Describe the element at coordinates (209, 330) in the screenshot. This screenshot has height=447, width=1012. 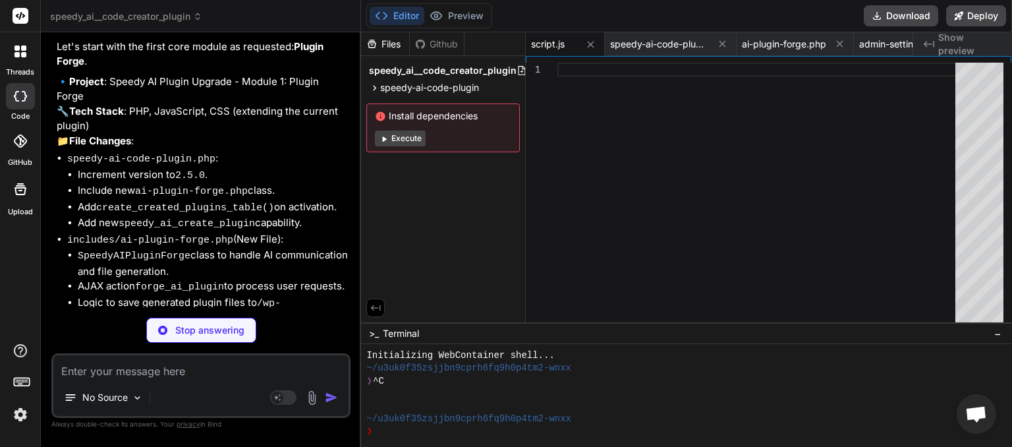
I see `p: Stop answering` at that location.